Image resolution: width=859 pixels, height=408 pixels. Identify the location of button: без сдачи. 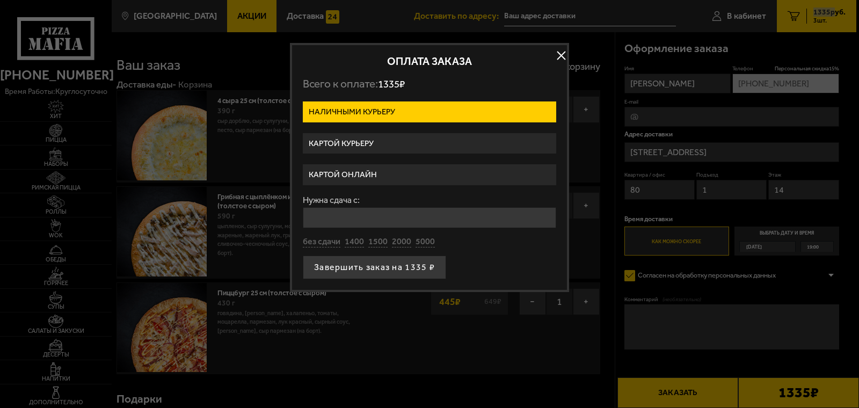
(322, 242).